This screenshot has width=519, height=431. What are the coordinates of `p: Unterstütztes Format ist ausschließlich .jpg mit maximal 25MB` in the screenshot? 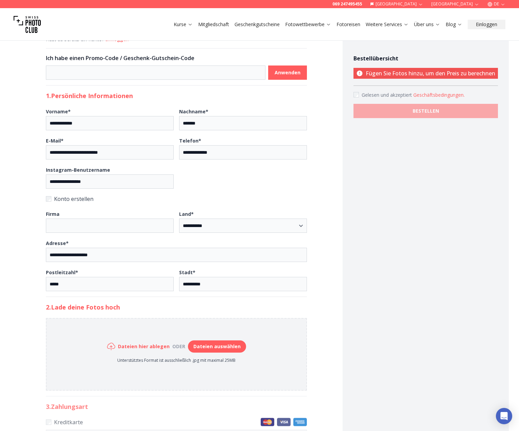 It's located at (176, 361).